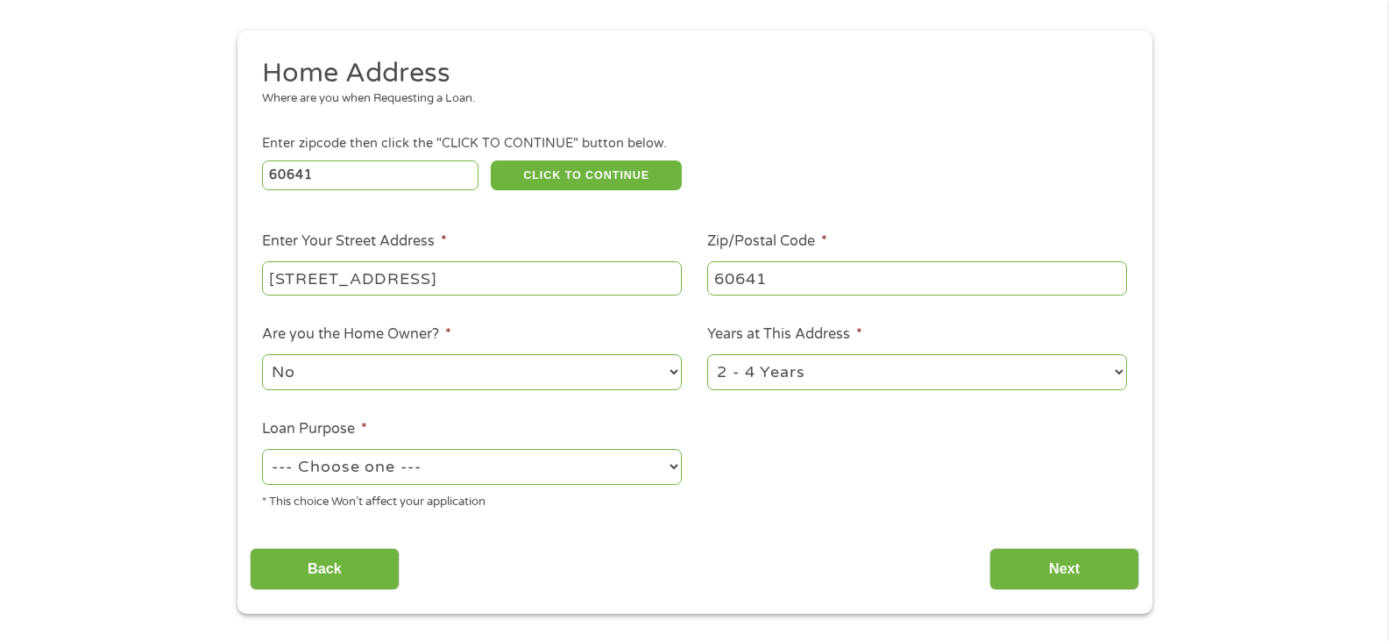 This screenshot has height=641, width=1389. I want to click on h2: Home Address, so click(688, 74).